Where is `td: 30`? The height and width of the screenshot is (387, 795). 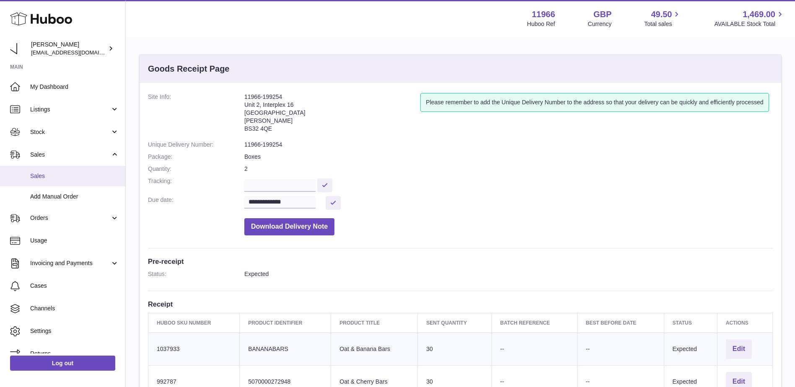 td: 30 is located at coordinates (454, 349).